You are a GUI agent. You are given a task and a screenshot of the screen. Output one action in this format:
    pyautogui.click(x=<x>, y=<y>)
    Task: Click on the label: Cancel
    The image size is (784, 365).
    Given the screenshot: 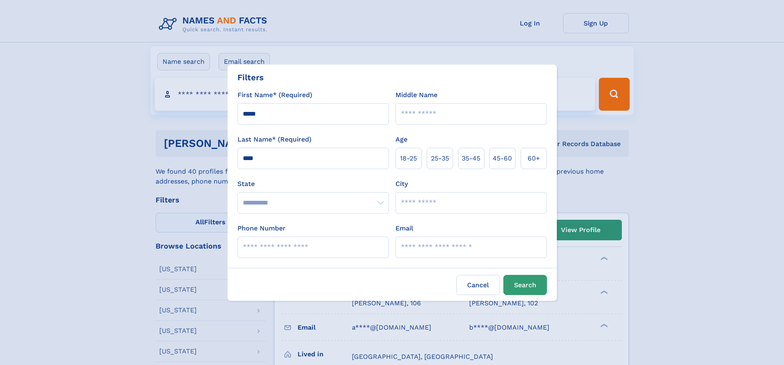 What is the action you would take?
    pyautogui.click(x=478, y=285)
    